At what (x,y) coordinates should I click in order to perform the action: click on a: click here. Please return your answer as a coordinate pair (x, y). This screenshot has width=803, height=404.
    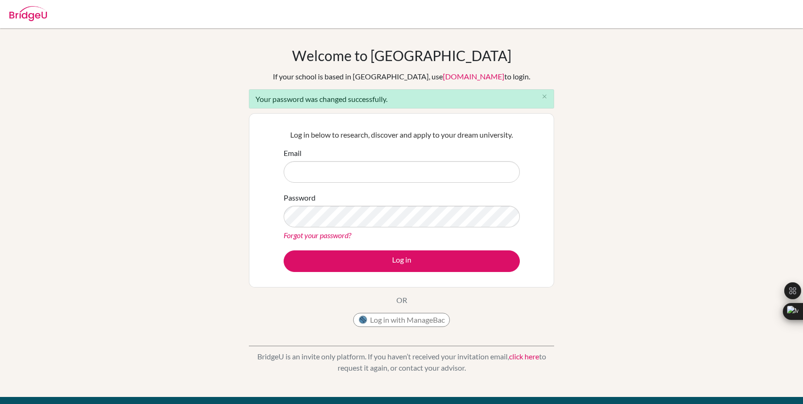
    Looking at the image, I should click on (524, 356).